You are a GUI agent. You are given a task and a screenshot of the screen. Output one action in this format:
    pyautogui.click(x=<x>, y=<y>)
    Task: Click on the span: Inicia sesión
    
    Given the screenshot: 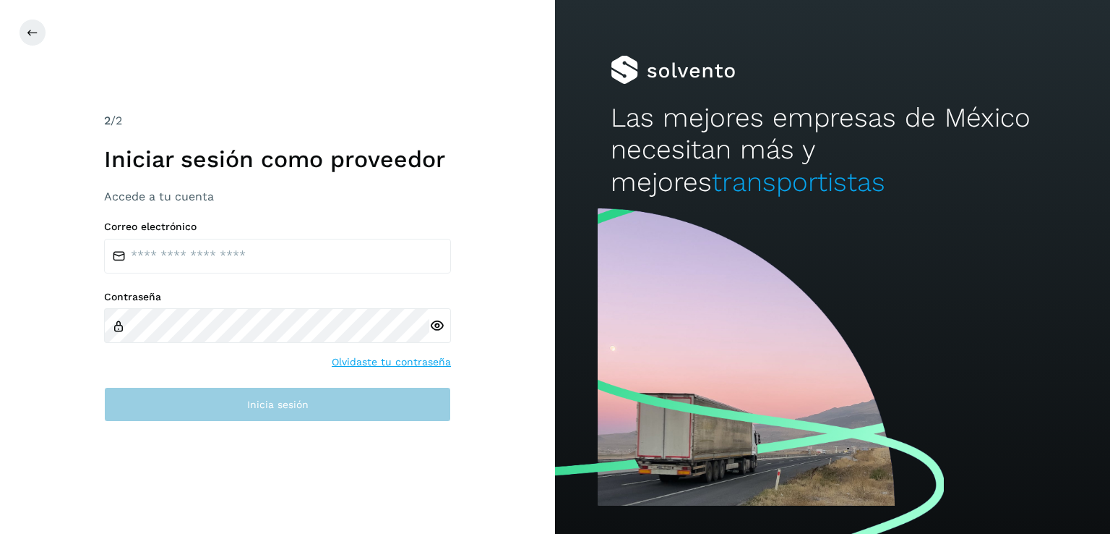 What is the action you would take?
    pyautogui.click(x=278, y=404)
    